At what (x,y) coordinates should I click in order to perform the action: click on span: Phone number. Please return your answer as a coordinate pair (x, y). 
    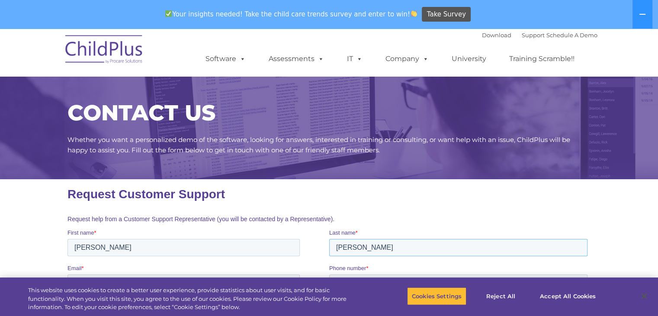
    Looking at the image, I should click on (280, 89).